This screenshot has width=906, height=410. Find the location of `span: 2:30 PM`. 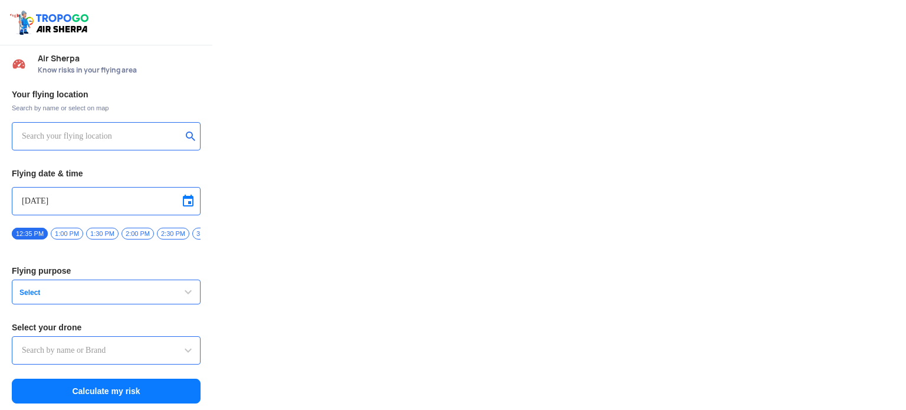

span: 2:30 PM is located at coordinates (173, 234).